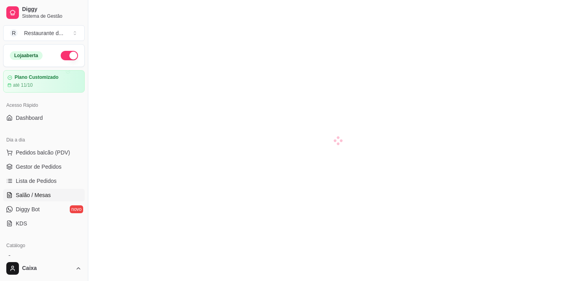 This screenshot has height=281, width=588. Describe the element at coordinates (33, 195) in the screenshot. I see `span: Salão / Mesas` at that location.